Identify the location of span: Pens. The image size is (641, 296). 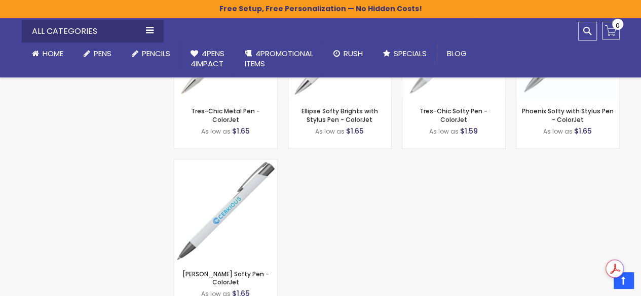
(102, 53).